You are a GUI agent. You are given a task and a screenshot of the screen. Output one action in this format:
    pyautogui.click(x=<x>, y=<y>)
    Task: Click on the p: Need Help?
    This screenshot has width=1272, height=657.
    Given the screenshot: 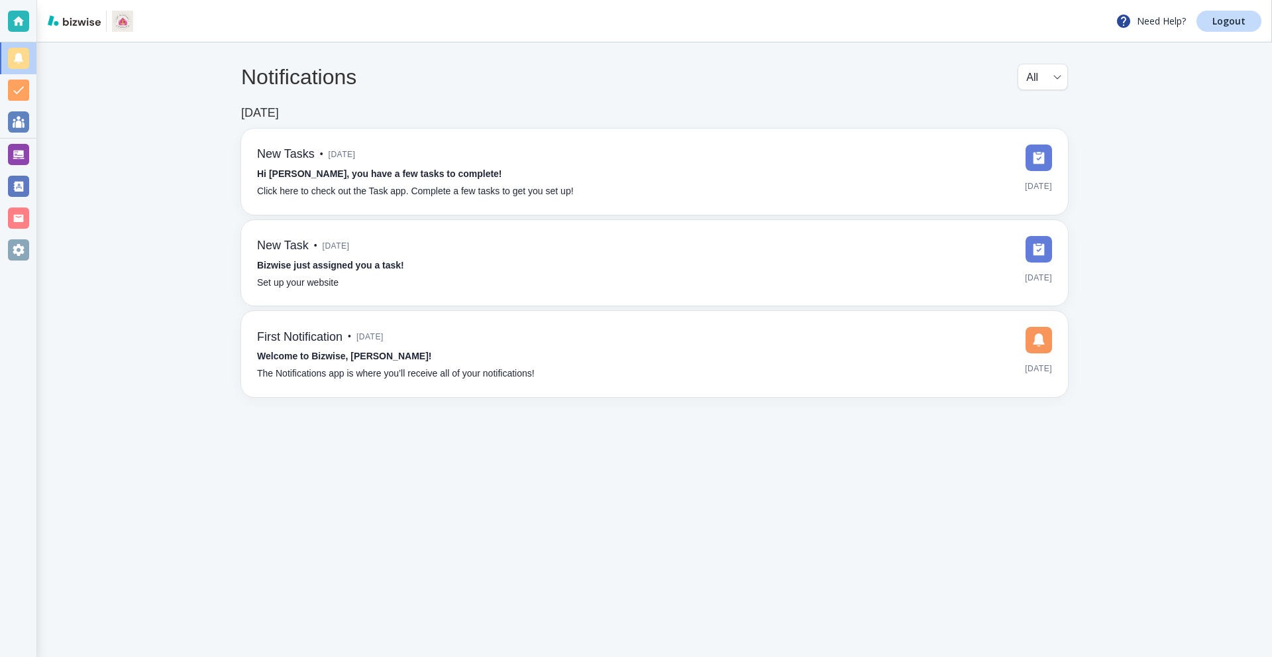 What is the action you would take?
    pyautogui.click(x=1151, y=21)
    